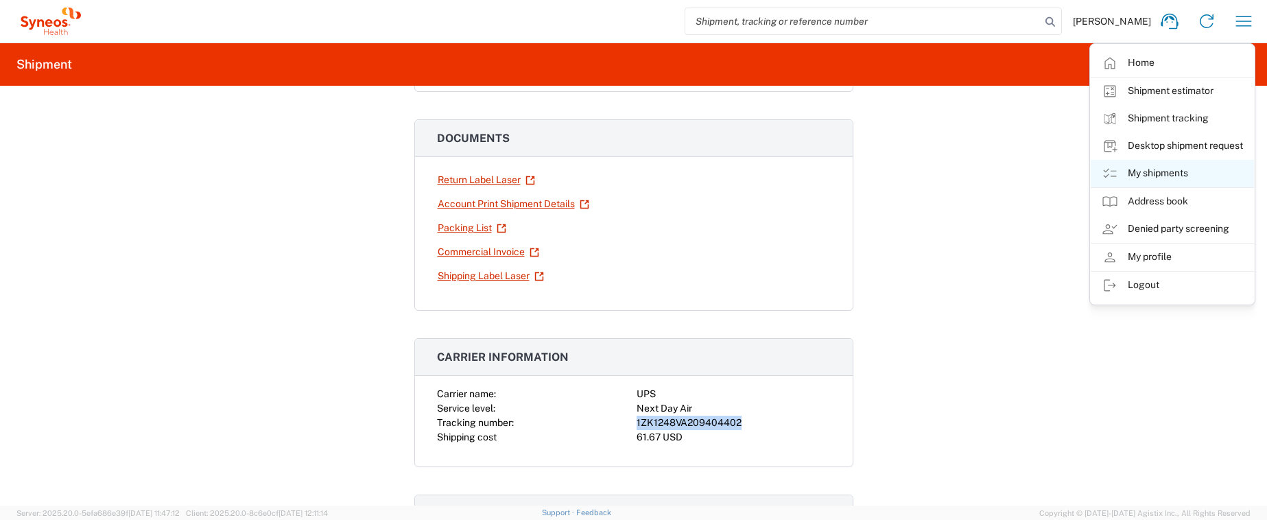 The height and width of the screenshot is (520, 1267). I want to click on span: Carrier name:, so click(467, 394).